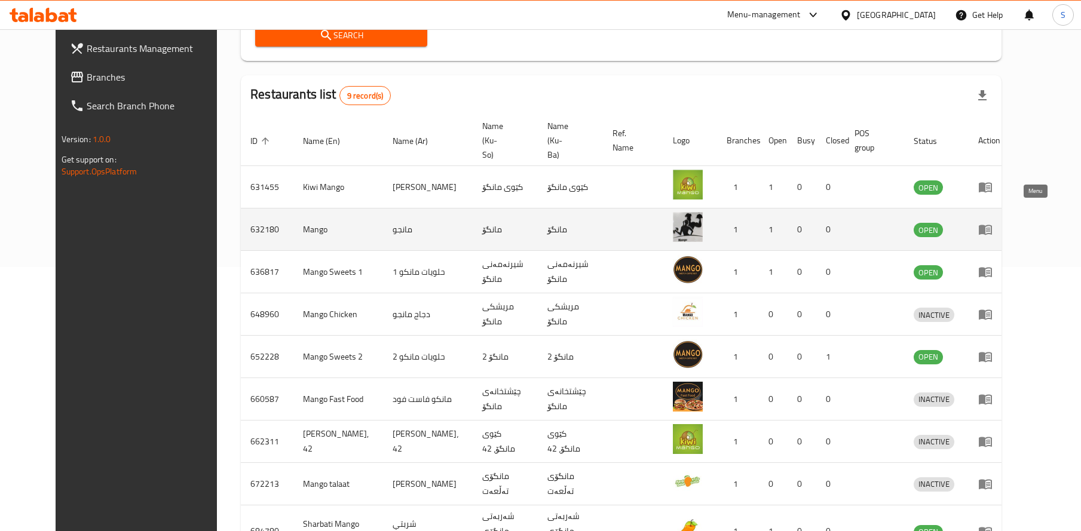 This screenshot has height=531, width=1081. What do you see at coordinates (262, 141) in the screenshot?
I see `span: ID` at bounding box center [262, 141].